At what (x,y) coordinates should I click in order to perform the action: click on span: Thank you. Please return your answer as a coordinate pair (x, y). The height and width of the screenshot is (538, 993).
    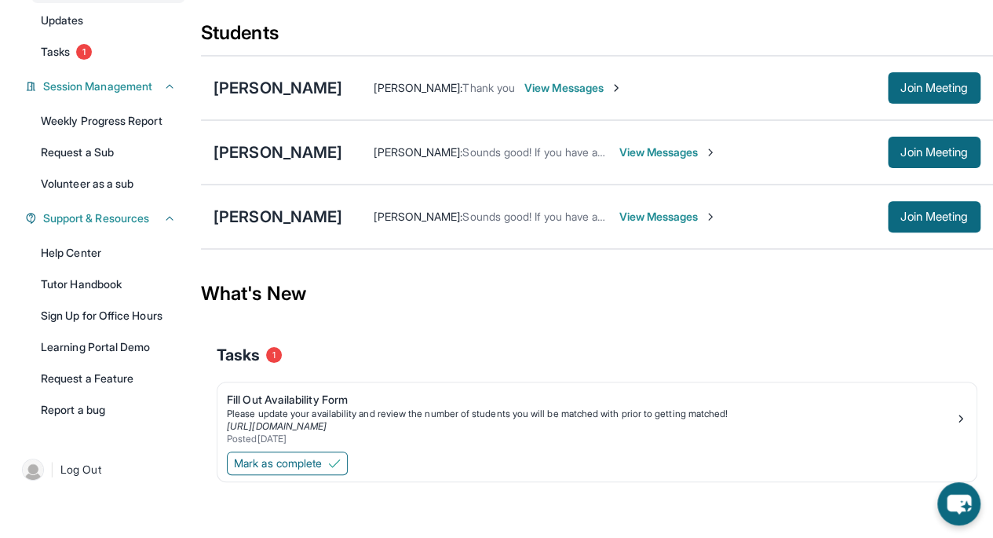
    Looking at the image, I should click on (488, 87).